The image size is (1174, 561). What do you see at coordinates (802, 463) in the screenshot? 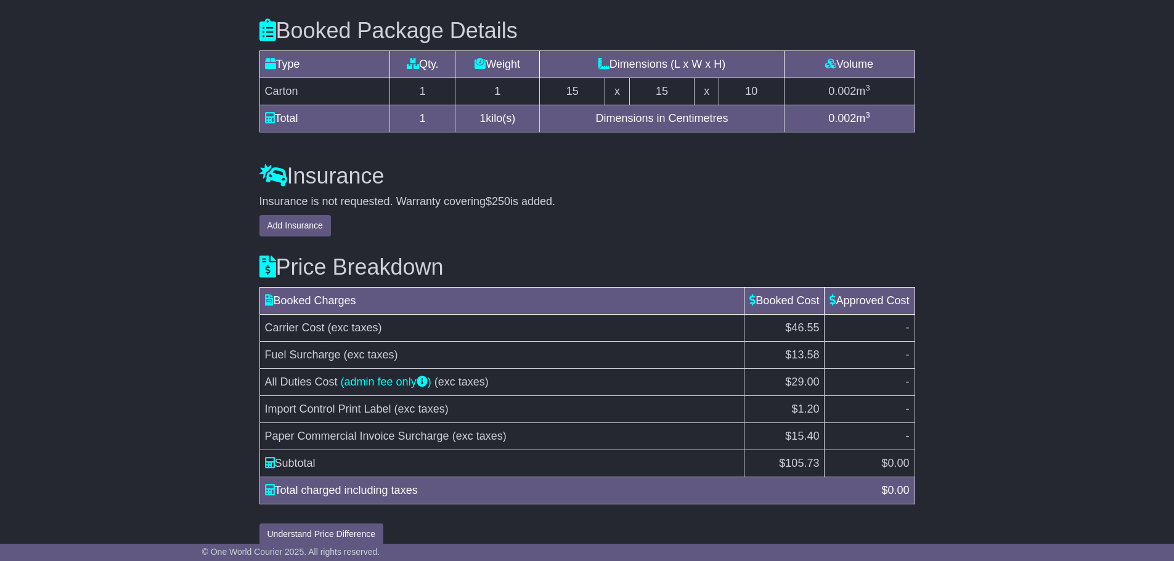
I see `span: 105.73` at bounding box center [802, 463].